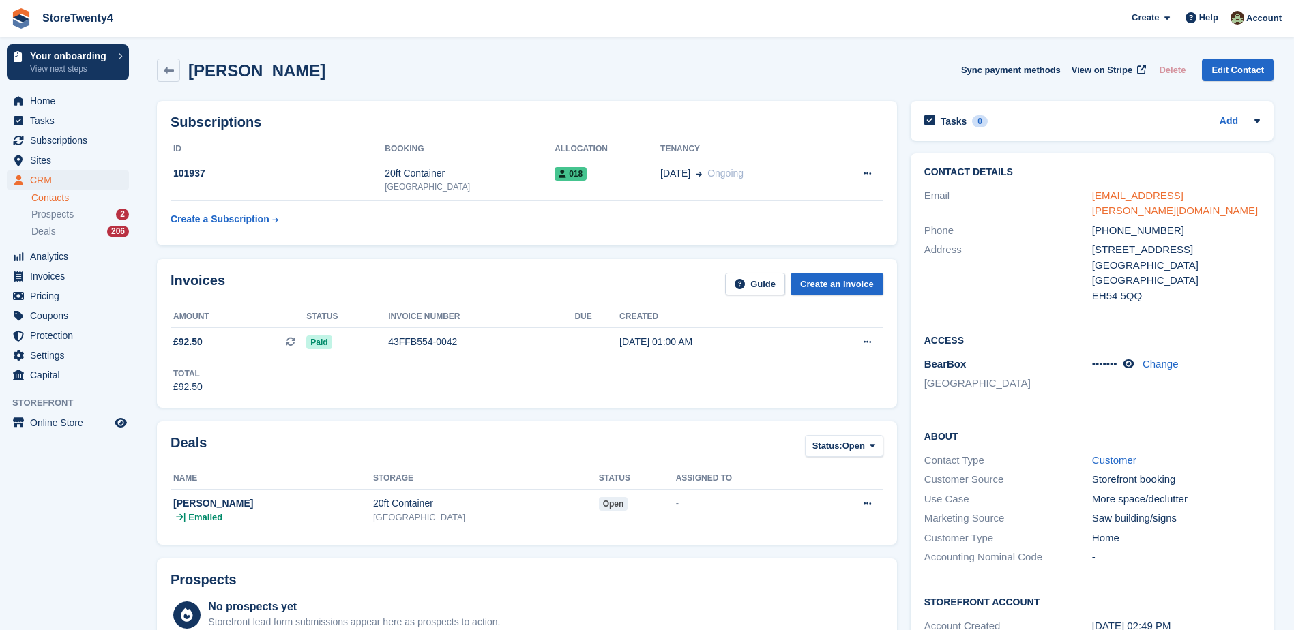  Describe the element at coordinates (80, 231) in the screenshot. I see `a: Deals 206` at that location.